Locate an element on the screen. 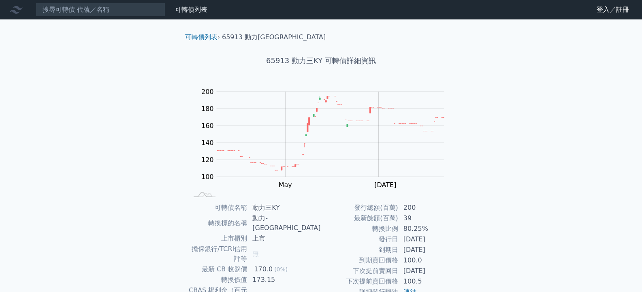 The height and width of the screenshot is (292, 642). td: 下次提前賣回日 is located at coordinates (360, 271).